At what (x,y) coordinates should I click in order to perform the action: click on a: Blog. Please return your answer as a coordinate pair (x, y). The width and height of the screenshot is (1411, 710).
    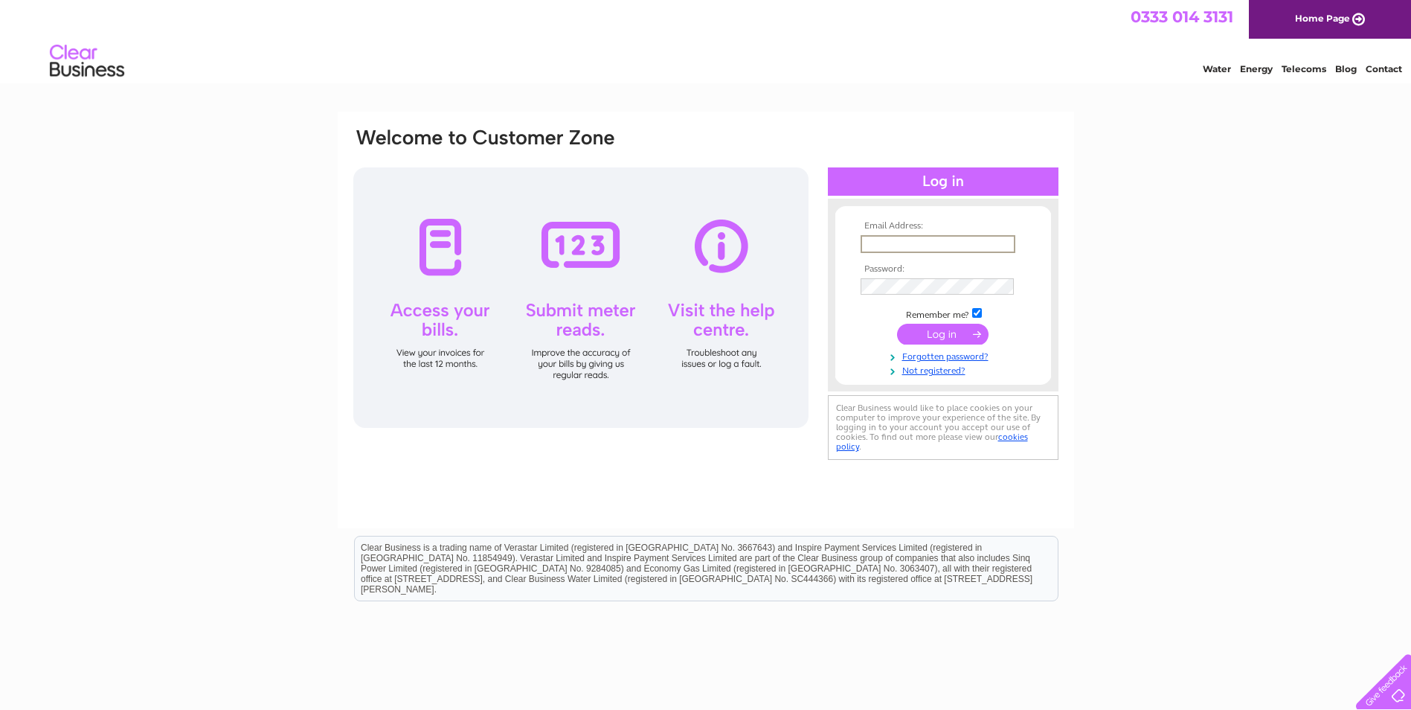
    Looking at the image, I should click on (1346, 68).